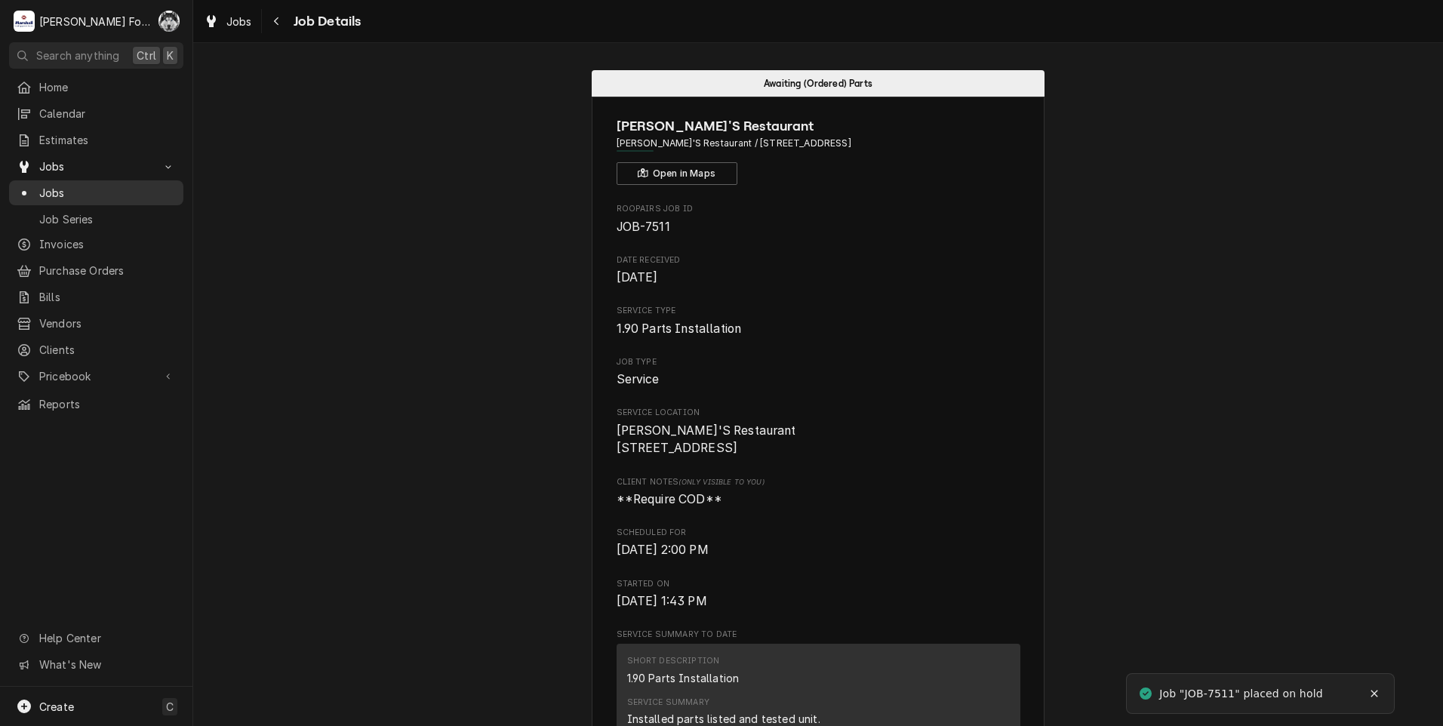 The width and height of the screenshot is (1443, 726). What do you see at coordinates (146, 55) in the screenshot?
I see `span: Ctrl` at bounding box center [146, 55].